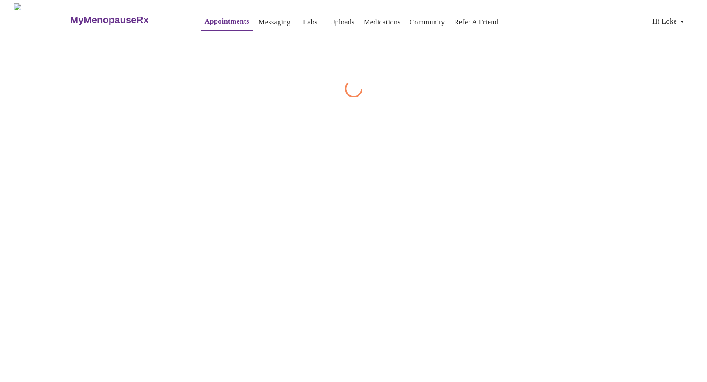 This screenshot has width=707, height=382. I want to click on button: Labs, so click(310, 22).